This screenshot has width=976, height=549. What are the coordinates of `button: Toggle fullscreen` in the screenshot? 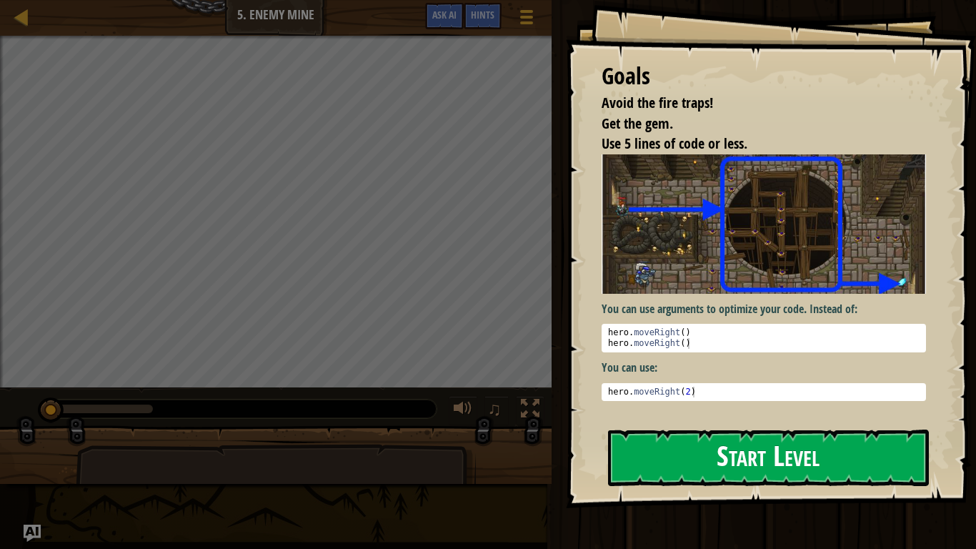 It's located at (530, 410).